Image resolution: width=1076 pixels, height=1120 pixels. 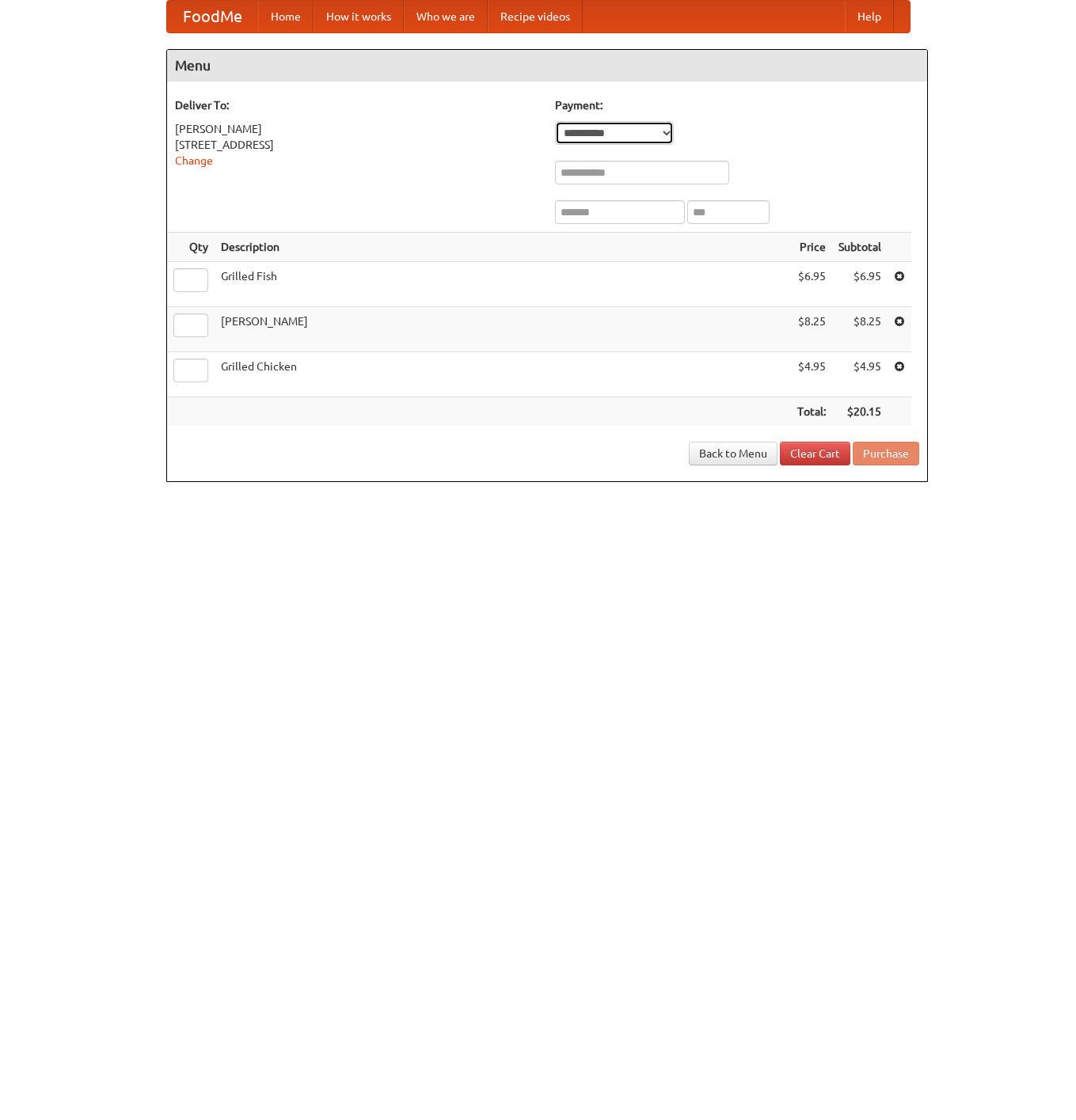 I want to click on th: Subtotal, so click(x=860, y=247).